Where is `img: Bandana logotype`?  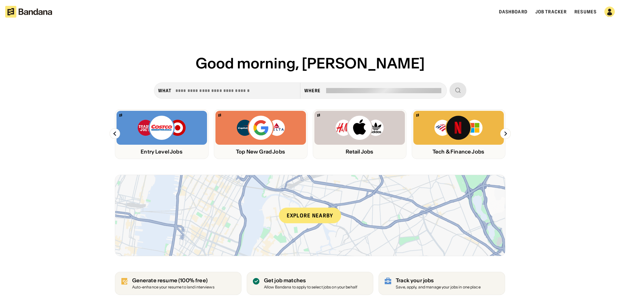 img: Bandana logotype is located at coordinates (29, 12).